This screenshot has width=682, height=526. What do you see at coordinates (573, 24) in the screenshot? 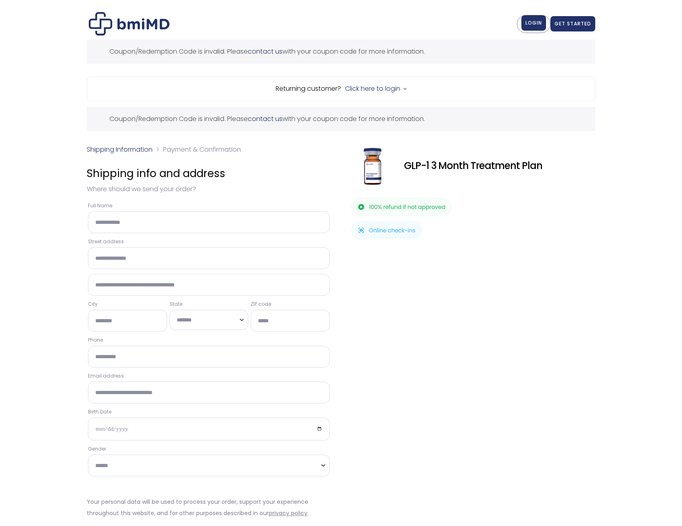
I see `a: GET STARTED` at bounding box center [573, 24].